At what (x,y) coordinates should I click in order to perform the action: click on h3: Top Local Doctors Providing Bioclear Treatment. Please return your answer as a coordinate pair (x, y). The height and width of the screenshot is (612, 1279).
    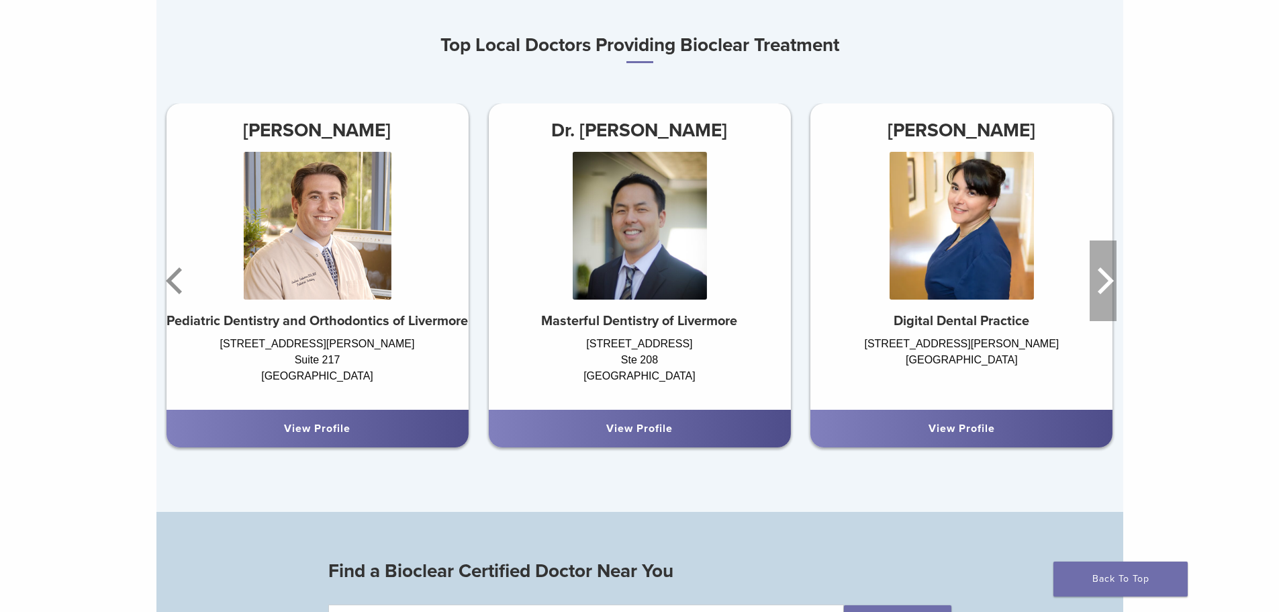
    Looking at the image, I should click on (640, 46).